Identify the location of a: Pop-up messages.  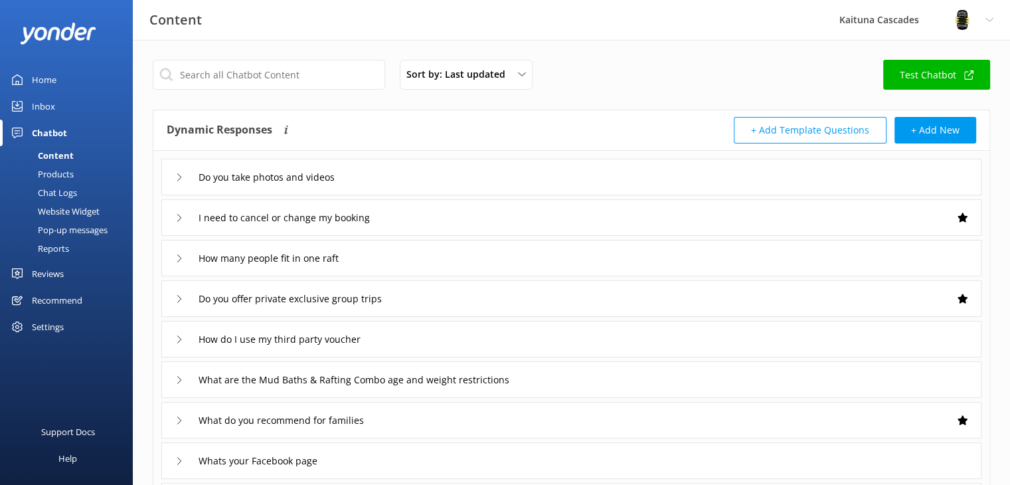
(70, 230).